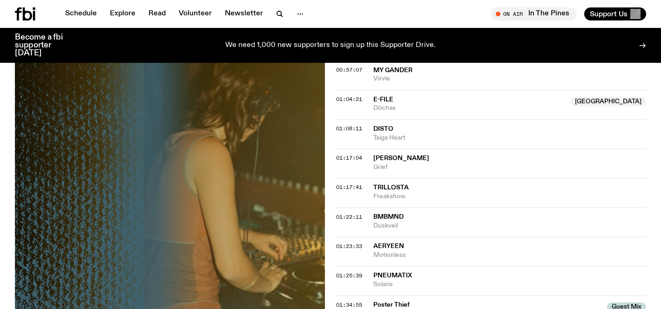 Image resolution: width=661 pixels, height=309 pixels. Describe the element at coordinates (389, 246) in the screenshot. I see `span: Aeryeen` at that location.